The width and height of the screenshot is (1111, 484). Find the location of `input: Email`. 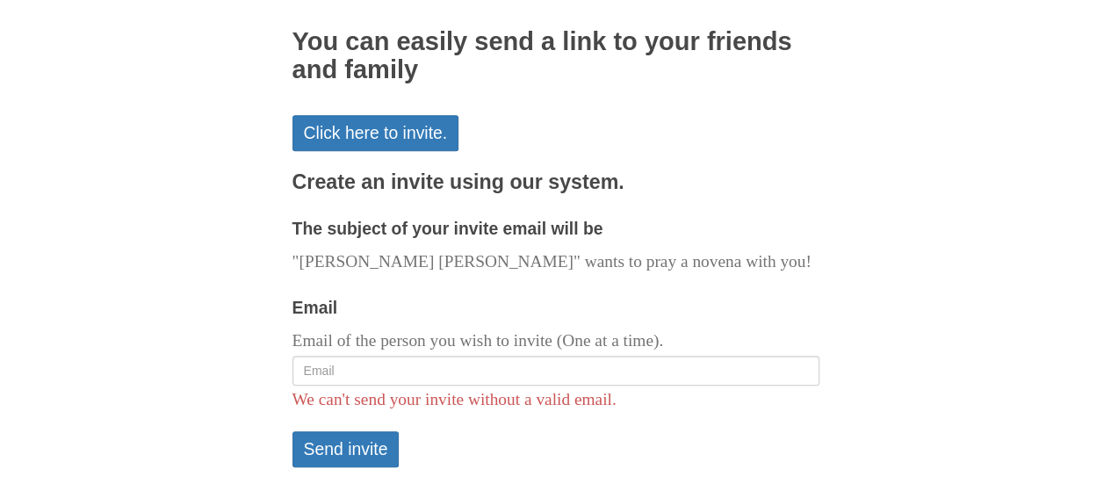

input: Email is located at coordinates (556, 371).